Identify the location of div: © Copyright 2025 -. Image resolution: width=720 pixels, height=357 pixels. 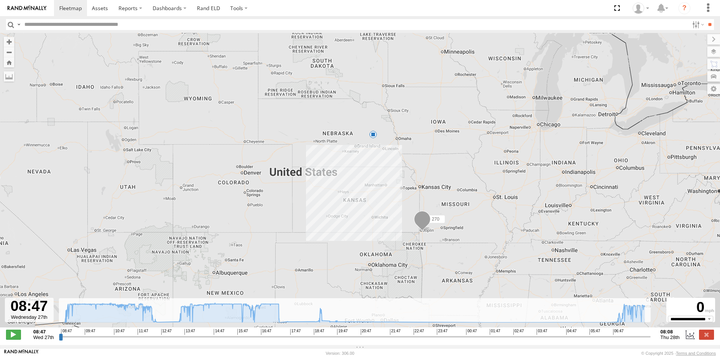
(678, 353).